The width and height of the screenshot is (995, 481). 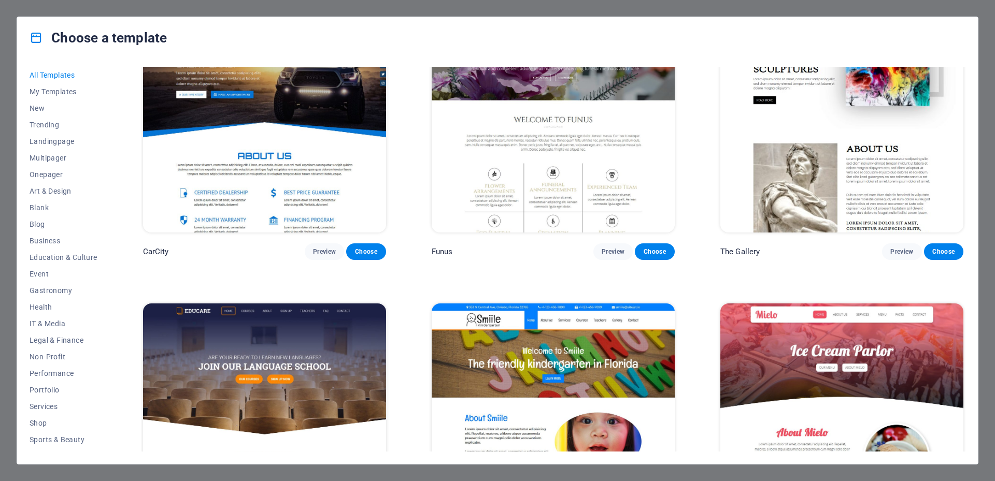 I want to click on button: Event, so click(x=63, y=274).